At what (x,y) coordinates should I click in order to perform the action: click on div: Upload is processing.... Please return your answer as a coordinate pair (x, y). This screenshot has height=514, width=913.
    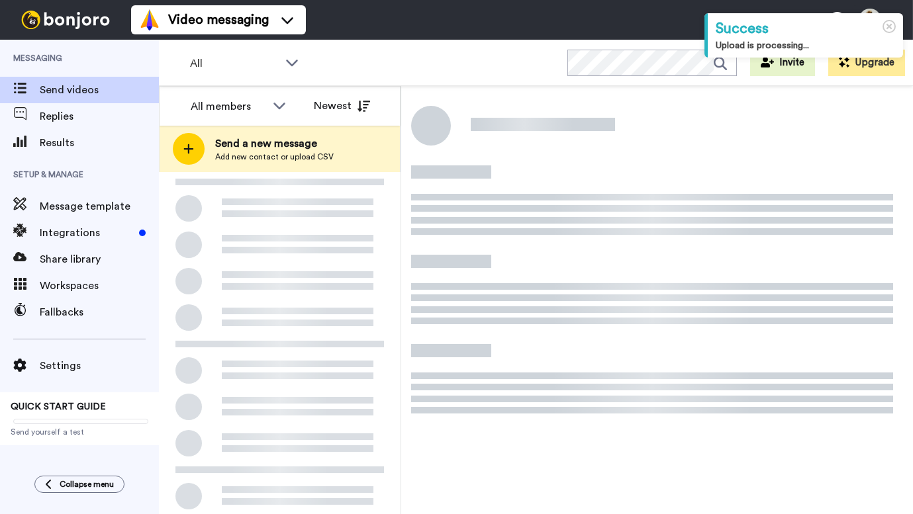
    Looking at the image, I should click on (805, 46).